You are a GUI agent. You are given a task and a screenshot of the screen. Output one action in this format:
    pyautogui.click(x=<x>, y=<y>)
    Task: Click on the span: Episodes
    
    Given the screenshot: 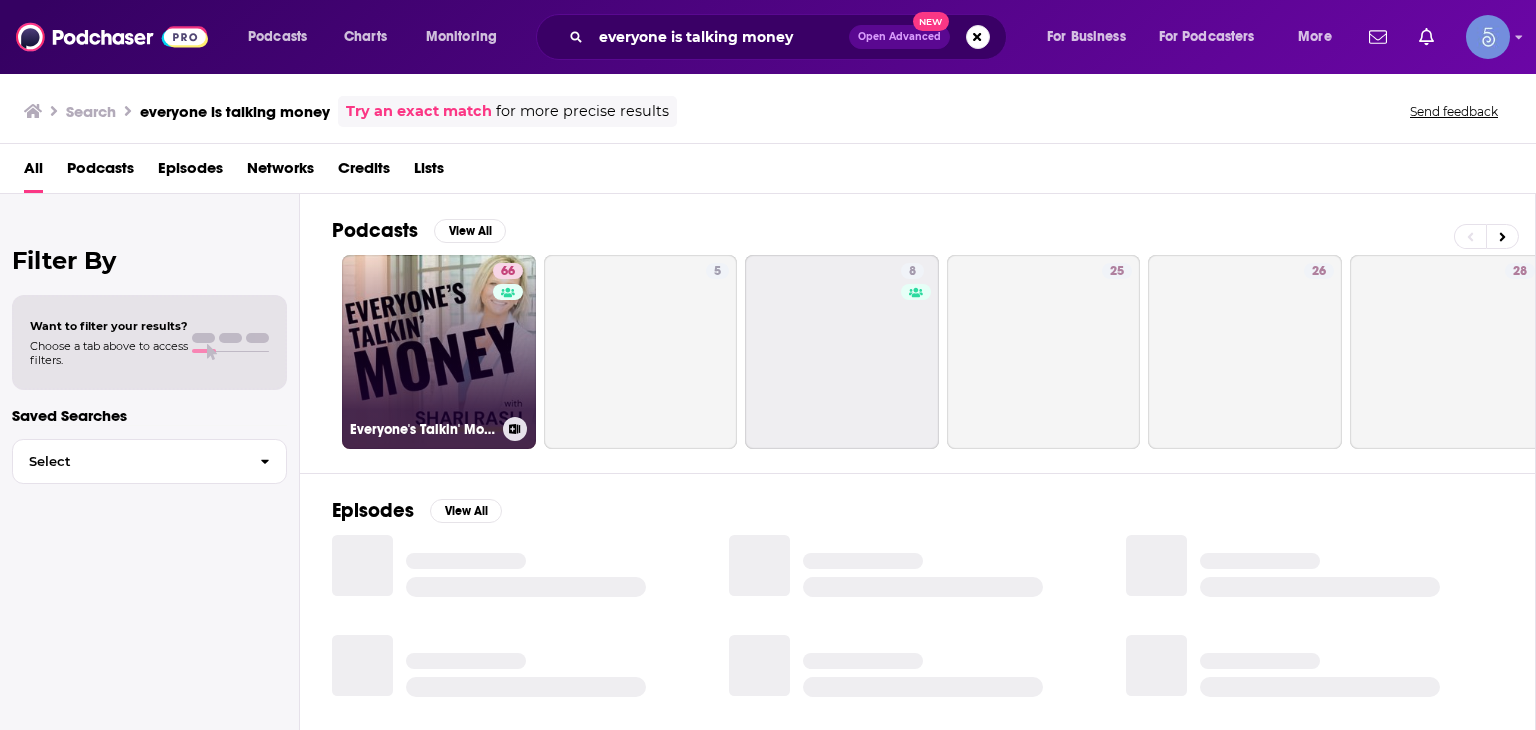 What is the action you would take?
    pyautogui.click(x=190, y=172)
    